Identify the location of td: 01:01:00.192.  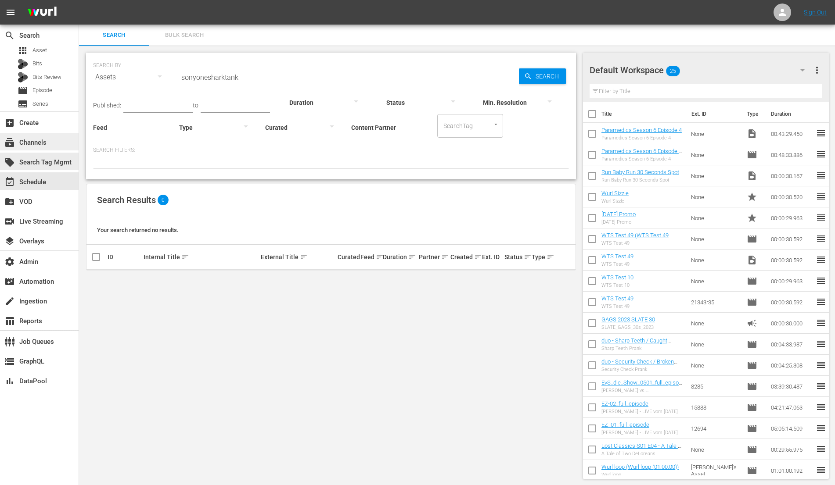
(791, 471).